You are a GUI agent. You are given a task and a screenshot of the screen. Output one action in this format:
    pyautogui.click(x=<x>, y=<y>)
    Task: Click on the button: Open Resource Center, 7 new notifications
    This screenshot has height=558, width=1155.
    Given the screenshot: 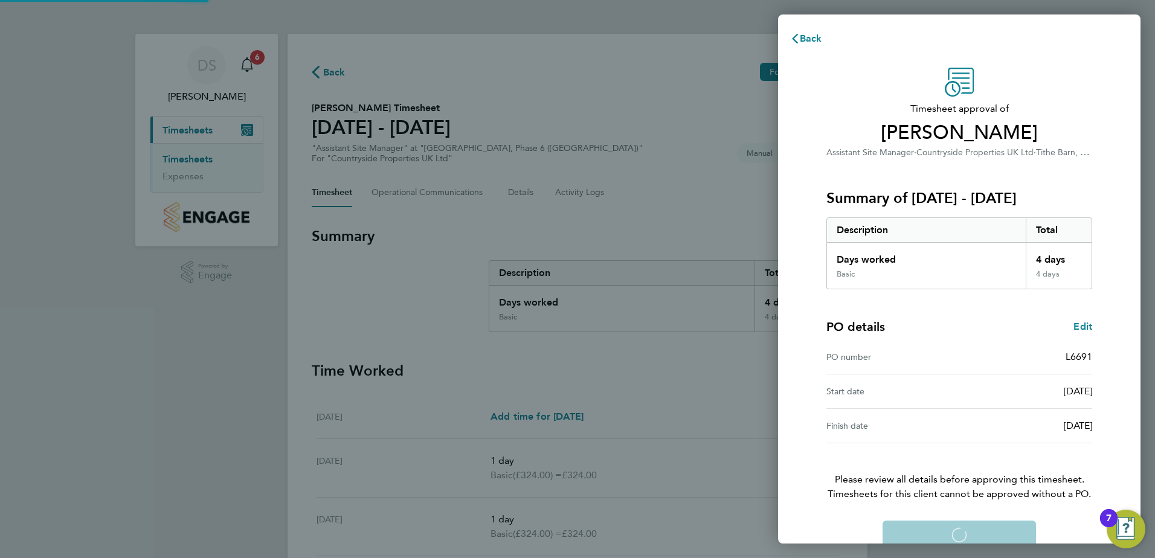 What is the action you would take?
    pyautogui.click(x=1126, y=529)
    